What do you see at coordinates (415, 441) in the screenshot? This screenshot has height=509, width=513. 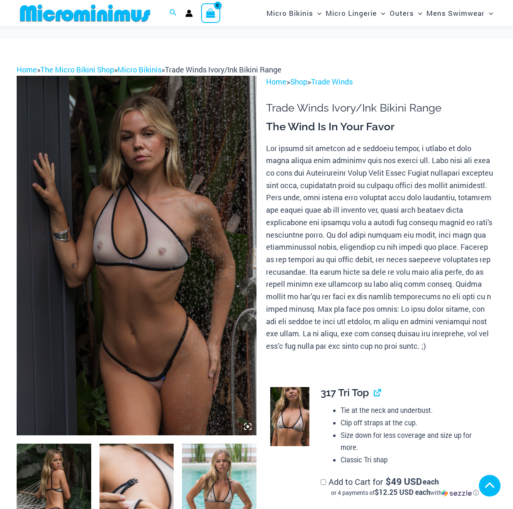 I see `li: Size down for less coverage and size up for more.` at bounding box center [415, 441].